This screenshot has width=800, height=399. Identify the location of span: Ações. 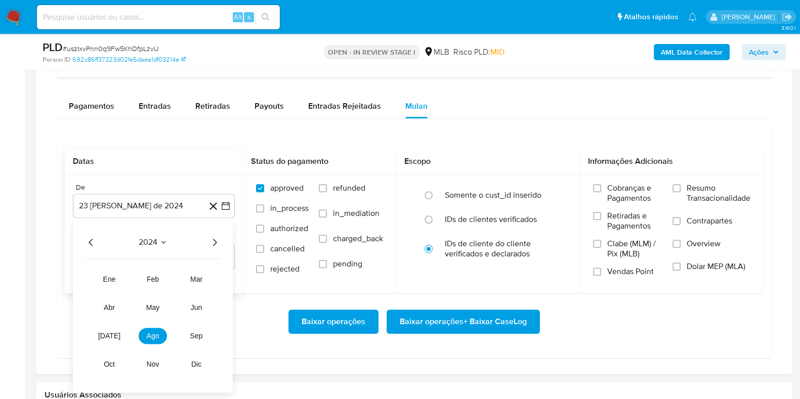
(758, 52).